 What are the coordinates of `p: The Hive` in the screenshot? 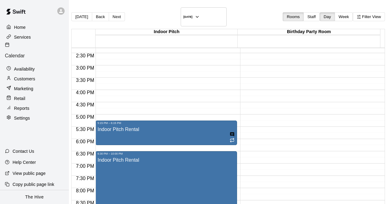 It's located at (34, 197).